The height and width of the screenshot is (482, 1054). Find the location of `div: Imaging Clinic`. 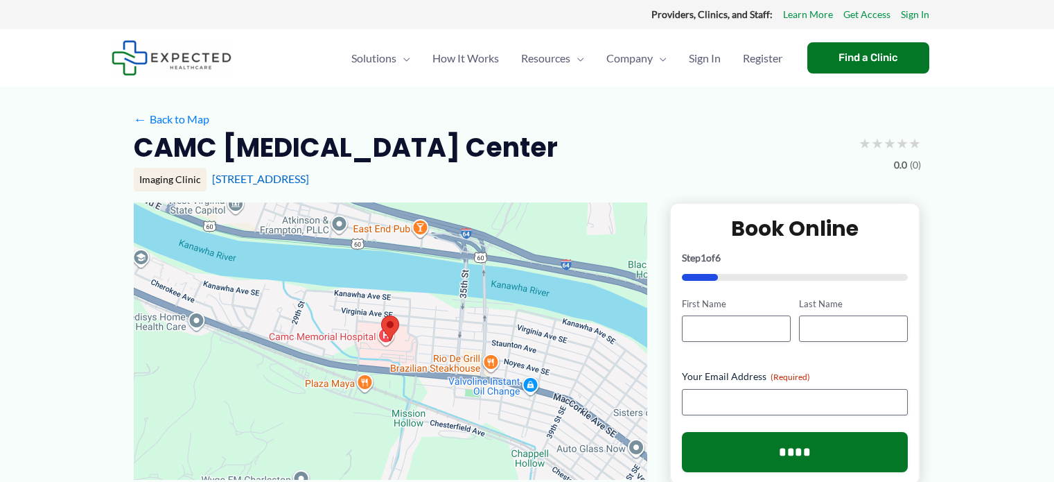

div: Imaging Clinic is located at coordinates (170, 179).